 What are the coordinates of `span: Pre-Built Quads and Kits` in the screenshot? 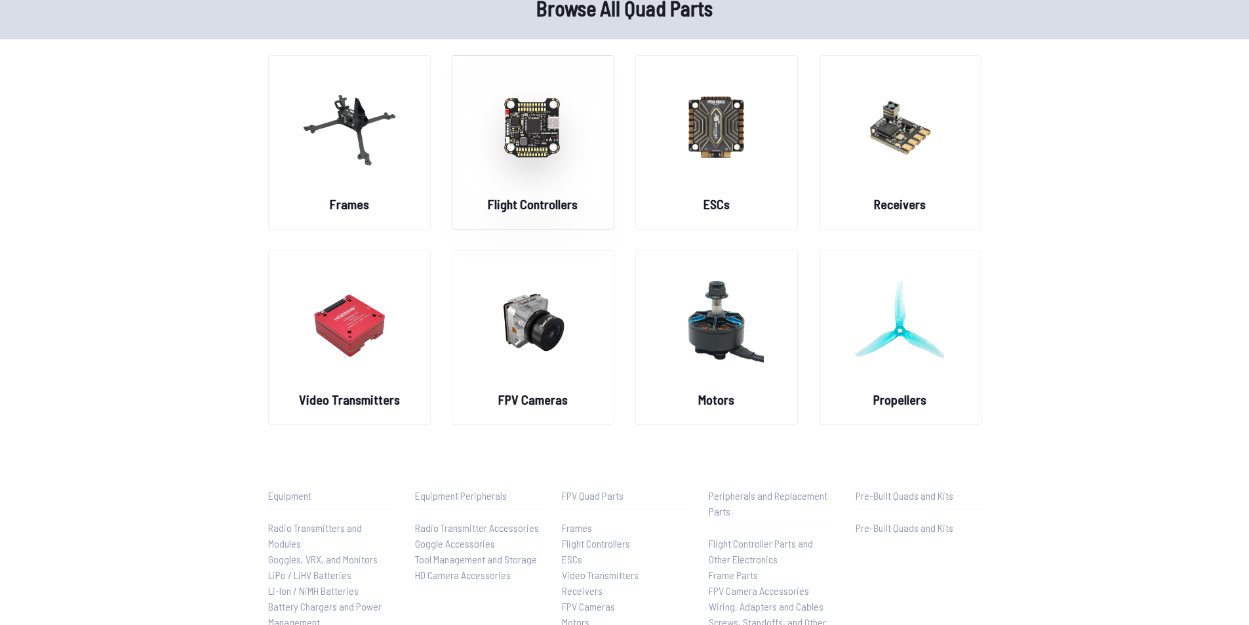 It's located at (904, 527).